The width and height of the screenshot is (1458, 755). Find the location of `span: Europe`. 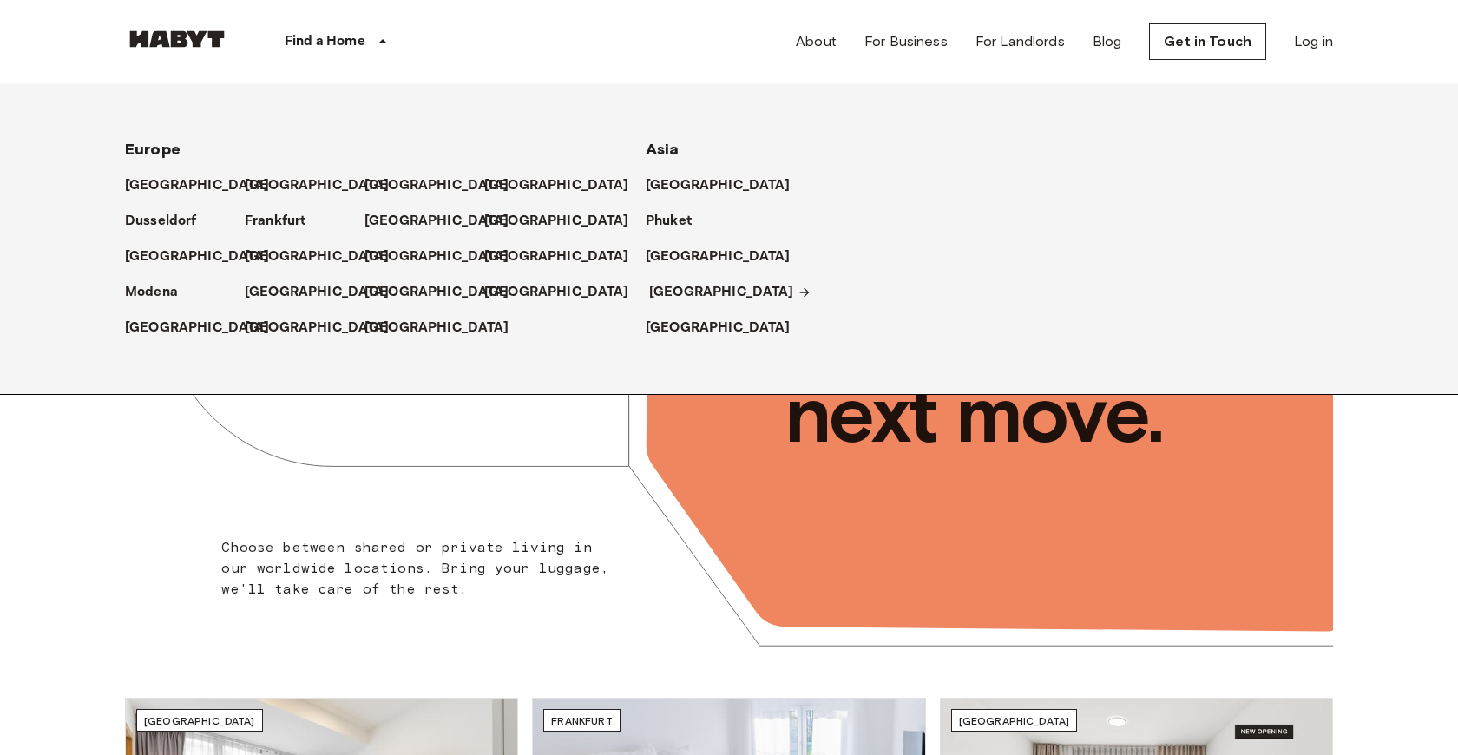

span: Europe is located at coordinates (153, 149).